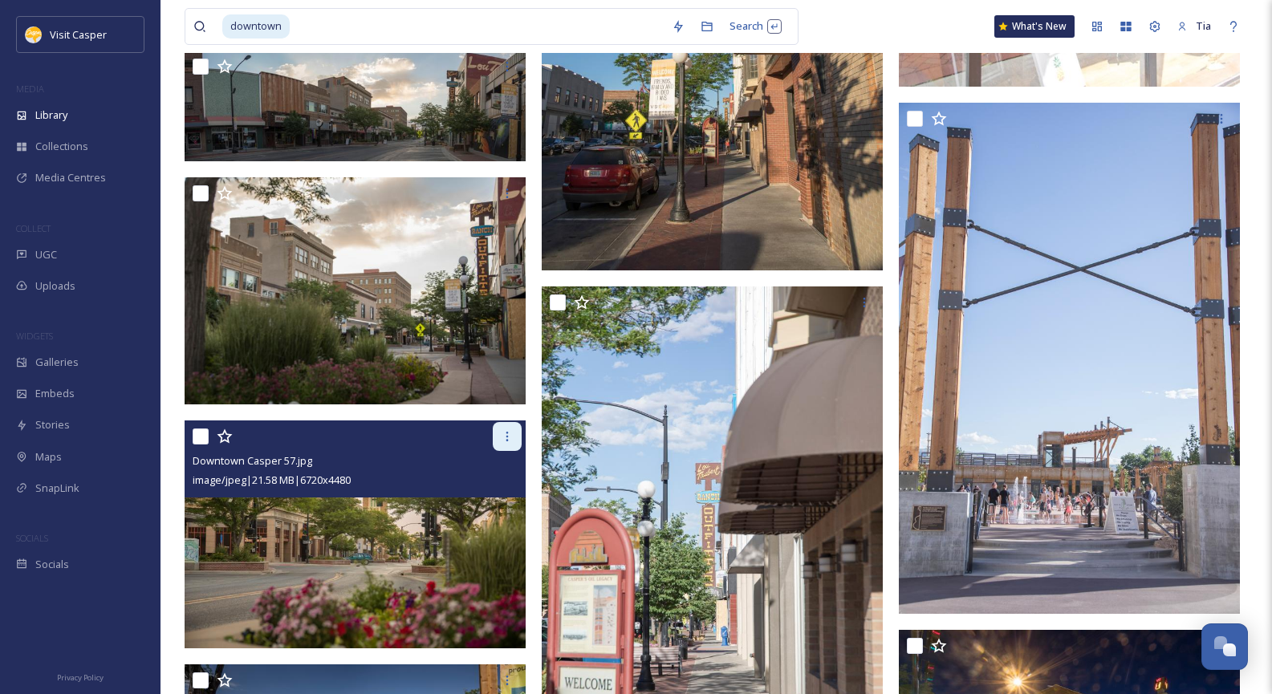  What do you see at coordinates (71, 177) in the screenshot?
I see `span: Media Centres` at bounding box center [71, 177].